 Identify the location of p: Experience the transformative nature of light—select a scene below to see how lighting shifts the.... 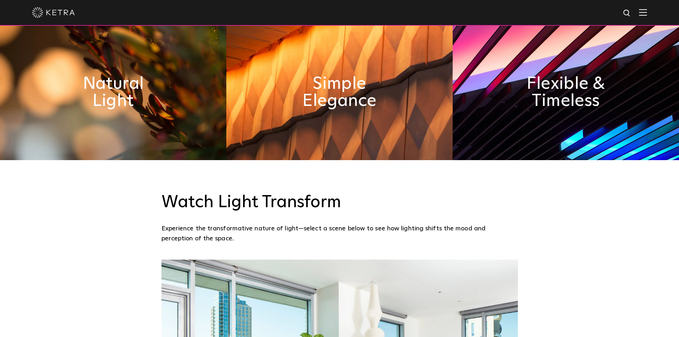
(338, 233).